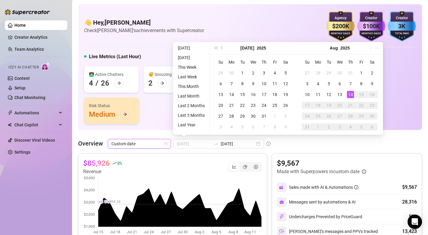 The width and height of the screenshot is (428, 235). Describe the element at coordinates (285, 84) in the screenshot. I see `div: 12` at that location.